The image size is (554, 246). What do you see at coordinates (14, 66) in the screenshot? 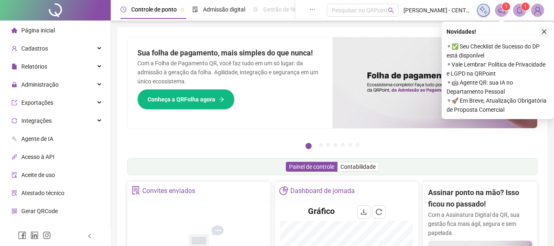
I see `span: file` at bounding box center [14, 66].